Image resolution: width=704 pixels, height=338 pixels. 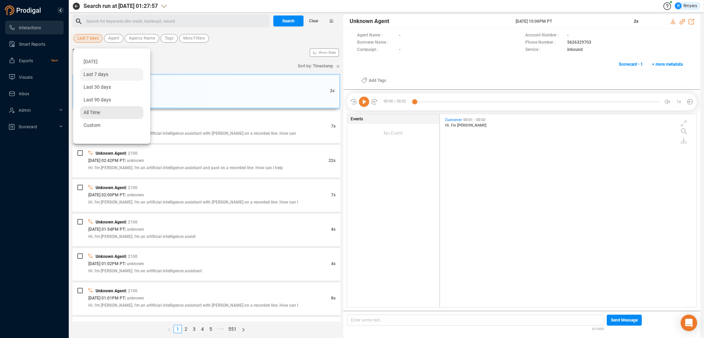 I want to click on button: left, so click(x=169, y=329).